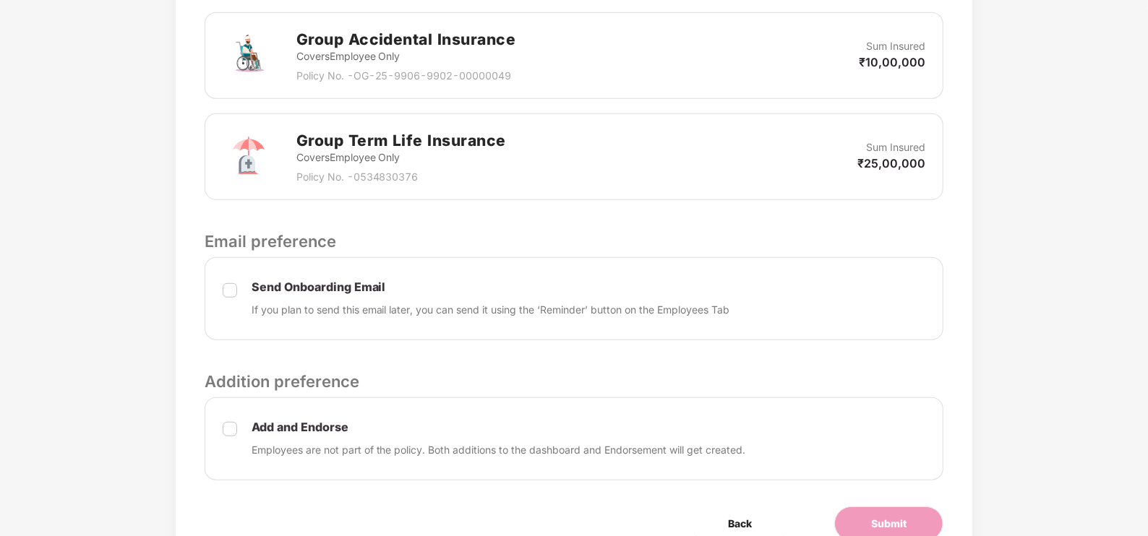 The image size is (1148, 536). What do you see at coordinates (406, 76) in the screenshot?
I see `p: Policy No. - OG-25-9906-9902-00000049` at bounding box center [406, 76].